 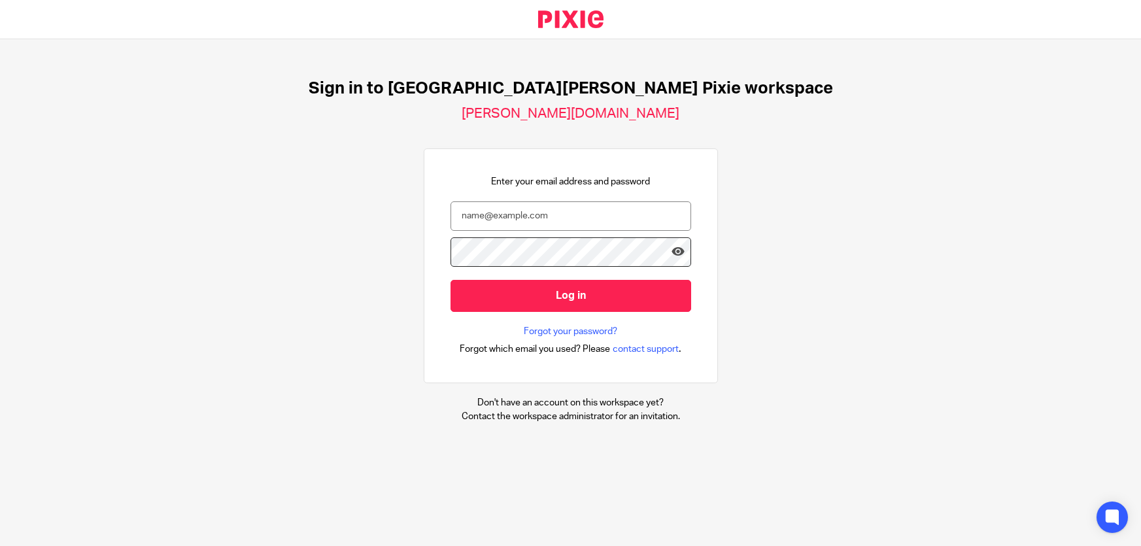 What do you see at coordinates (535, 349) in the screenshot?
I see `span: Forgot which email you used? Please` at bounding box center [535, 349].